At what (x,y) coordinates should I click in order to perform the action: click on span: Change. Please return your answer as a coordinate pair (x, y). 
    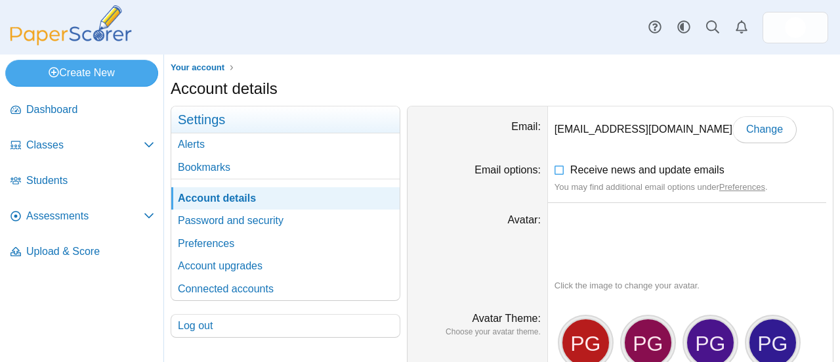
    Looking at the image, I should click on (764, 129).